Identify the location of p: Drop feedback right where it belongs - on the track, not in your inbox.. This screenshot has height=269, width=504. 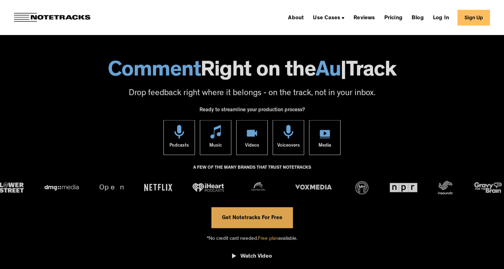
(252, 94).